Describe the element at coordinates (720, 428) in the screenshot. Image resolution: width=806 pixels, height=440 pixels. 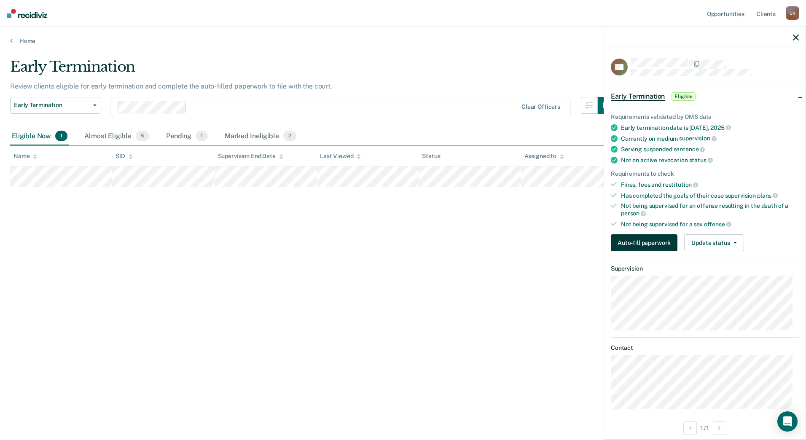
I see `button: Next Opportunity` at that location.